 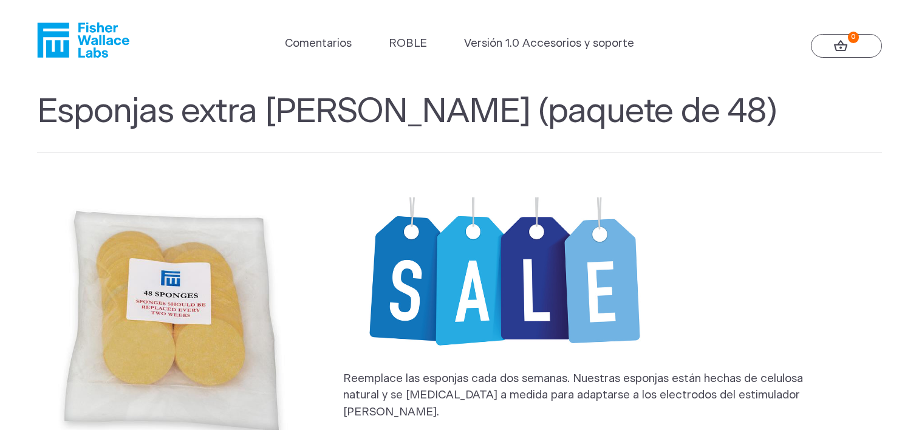 What do you see at coordinates (847, 46) in the screenshot?
I see `a: 0` at bounding box center [847, 46].